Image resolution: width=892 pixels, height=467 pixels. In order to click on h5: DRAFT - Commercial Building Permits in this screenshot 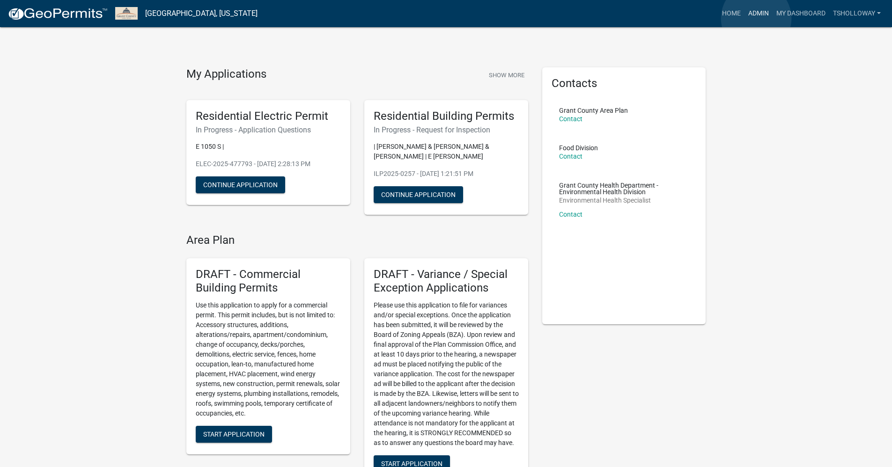, I will do `click(268, 281)`.